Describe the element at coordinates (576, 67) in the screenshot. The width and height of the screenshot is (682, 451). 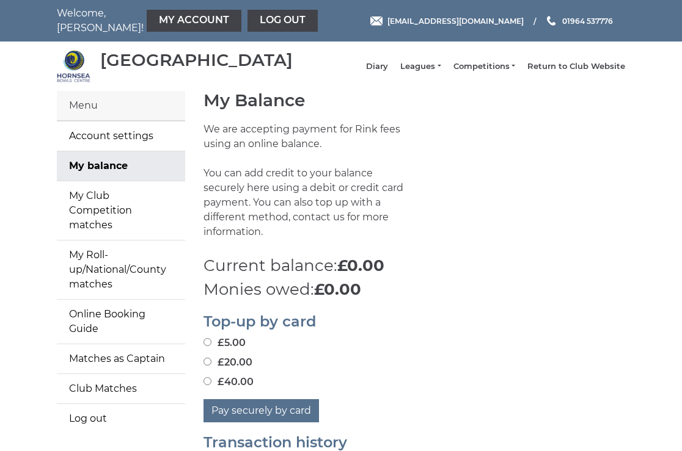
I see `a: Return to Club Website` at that location.